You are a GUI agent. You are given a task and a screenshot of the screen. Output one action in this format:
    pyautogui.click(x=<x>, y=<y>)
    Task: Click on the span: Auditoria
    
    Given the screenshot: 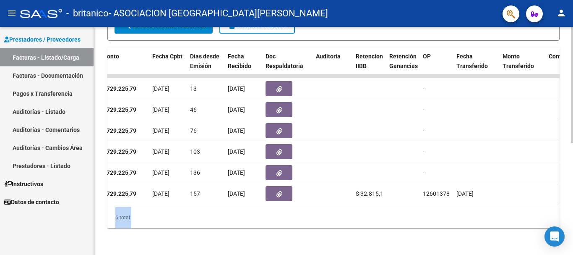 What is the action you would take?
    pyautogui.click(x=328, y=56)
    